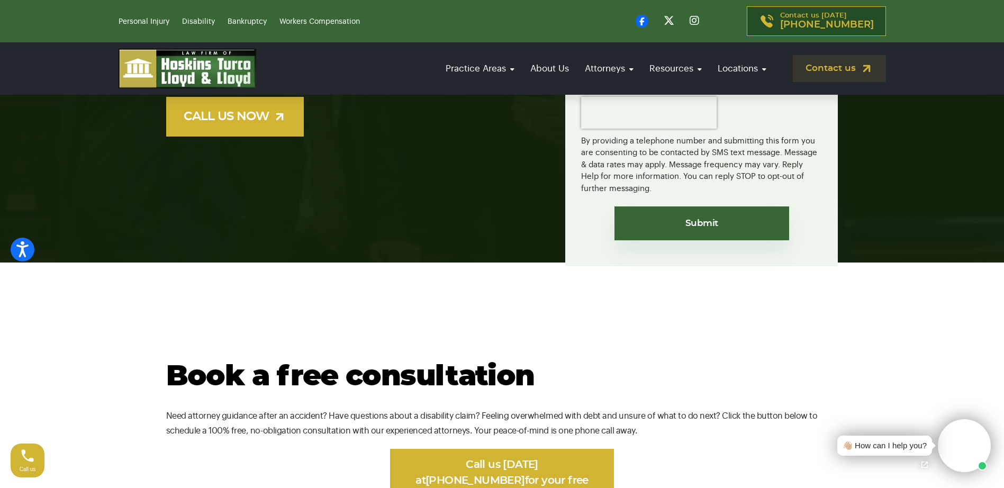 The height and width of the screenshot is (488, 1004). Describe the element at coordinates (884, 445) in the screenshot. I see `div: 👋🏼 How can I help you?` at that location.